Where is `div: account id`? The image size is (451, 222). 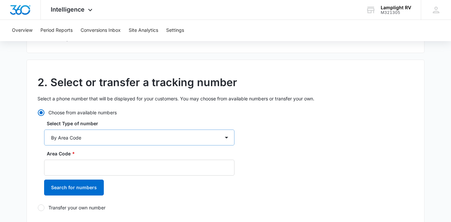
div: account id is located at coordinates (396, 13).